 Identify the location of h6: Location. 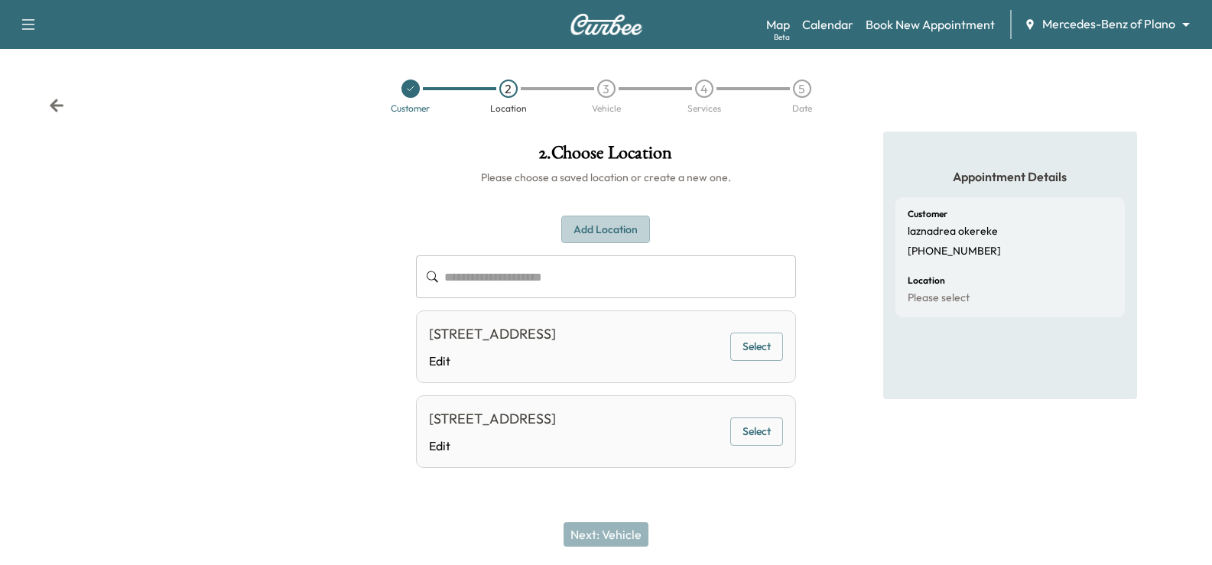
(926, 281).